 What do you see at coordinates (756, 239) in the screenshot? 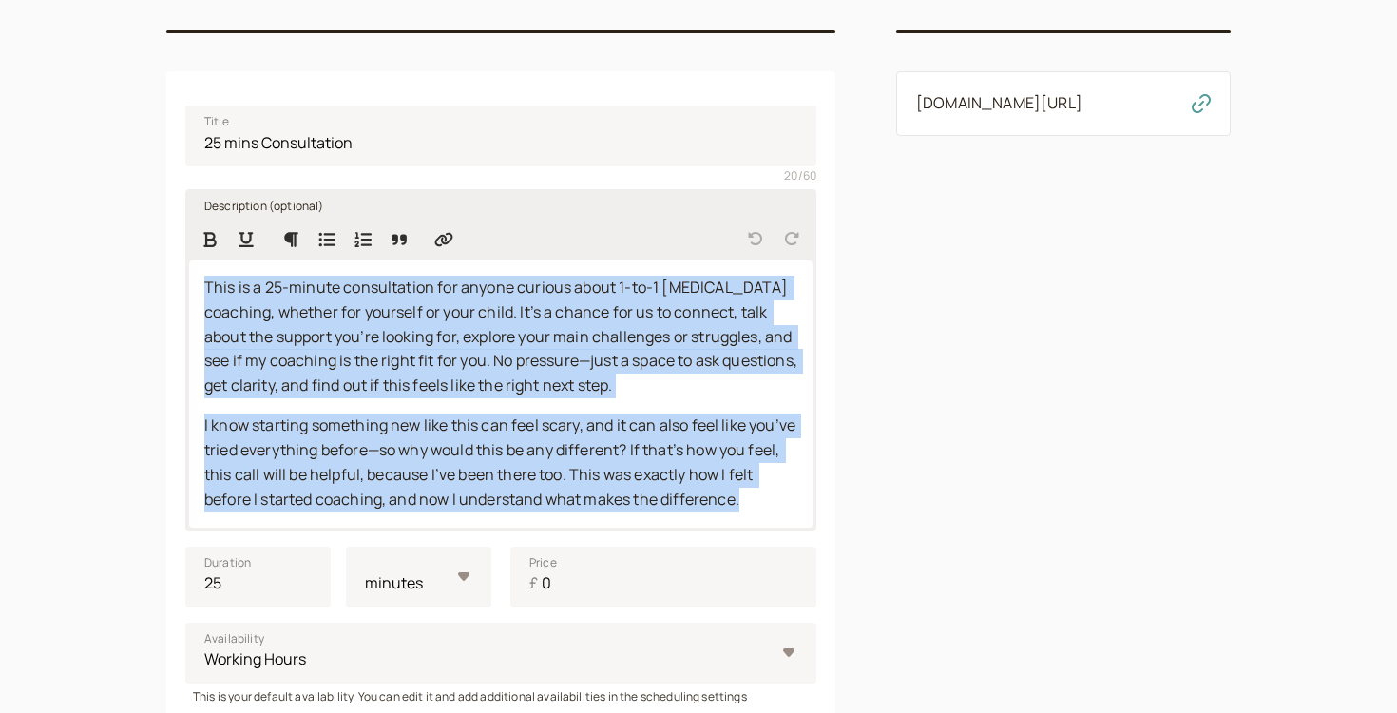
I see `button: Undo` at bounding box center [756, 239].